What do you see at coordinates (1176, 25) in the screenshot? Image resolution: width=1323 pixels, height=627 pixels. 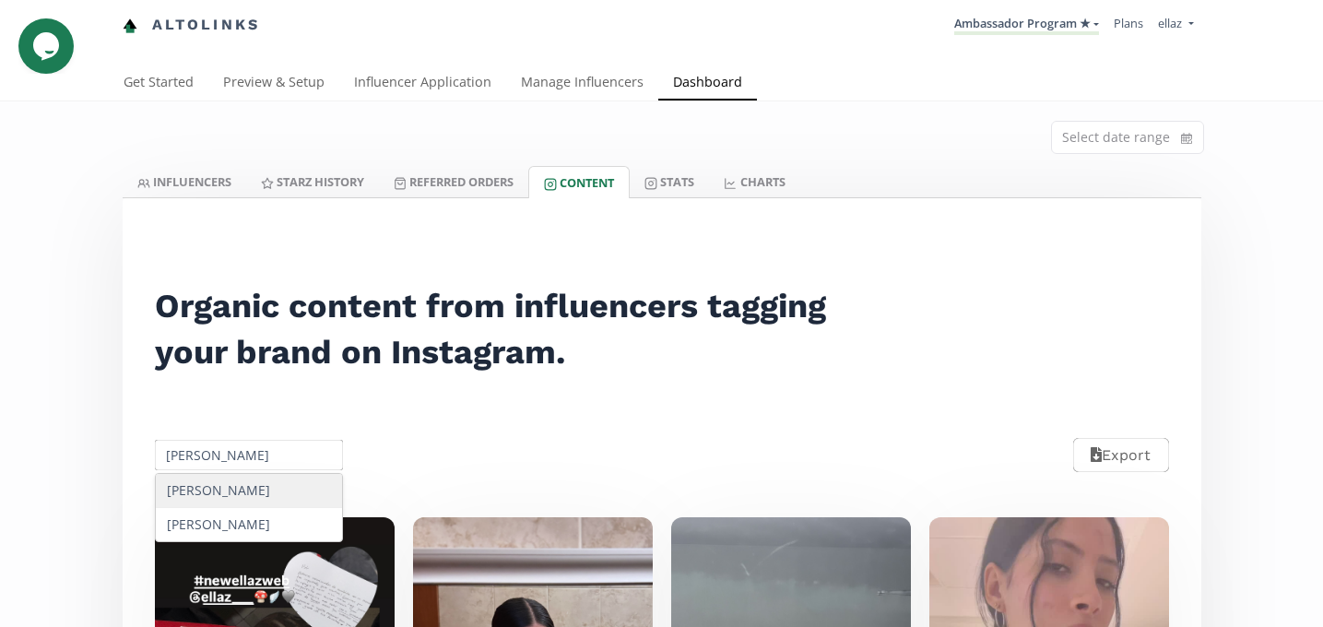 I see `a: ellaz` at bounding box center [1176, 25].